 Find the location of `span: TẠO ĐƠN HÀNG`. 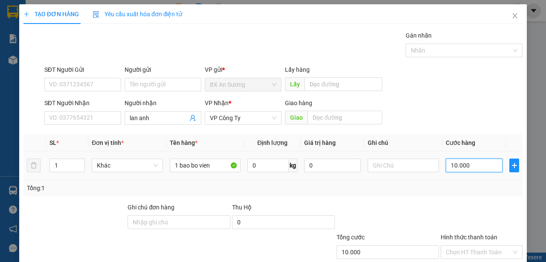

span: TẠO ĐƠN HÀNG is located at coordinates (51, 14).